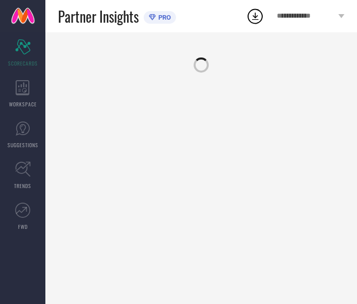 This screenshot has width=357, height=304. Describe the element at coordinates (23, 104) in the screenshot. I see `span: WORKSPACE` at that location.